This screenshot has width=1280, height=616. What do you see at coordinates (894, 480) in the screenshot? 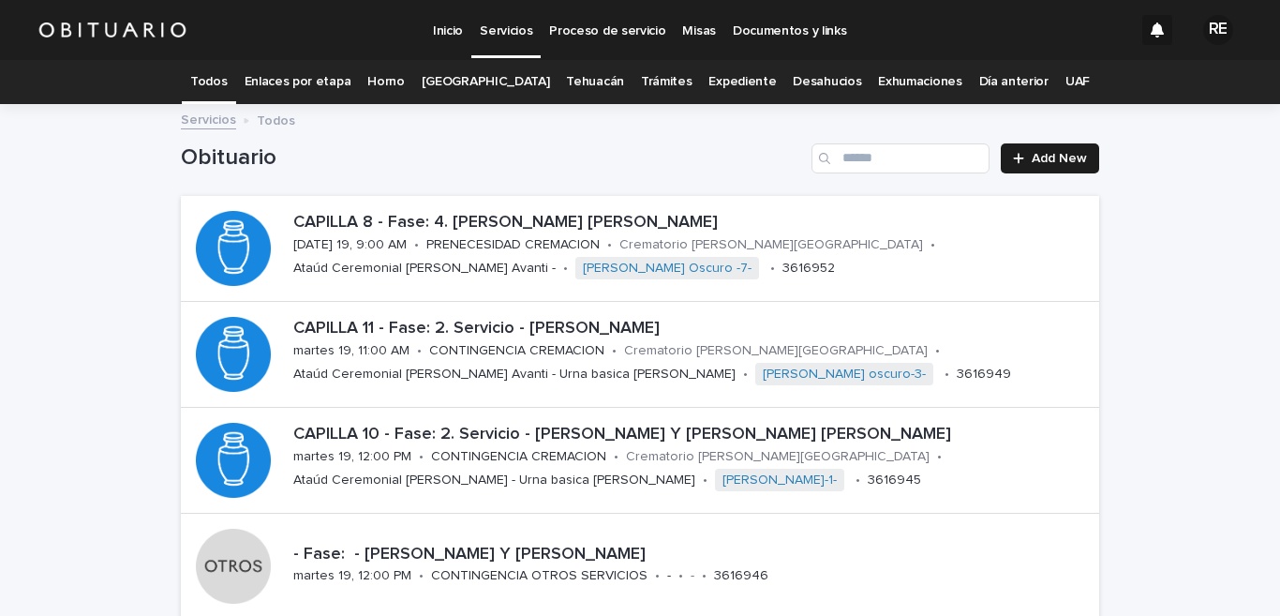
I see `p: 3616945` at bounding box center [894, 480].